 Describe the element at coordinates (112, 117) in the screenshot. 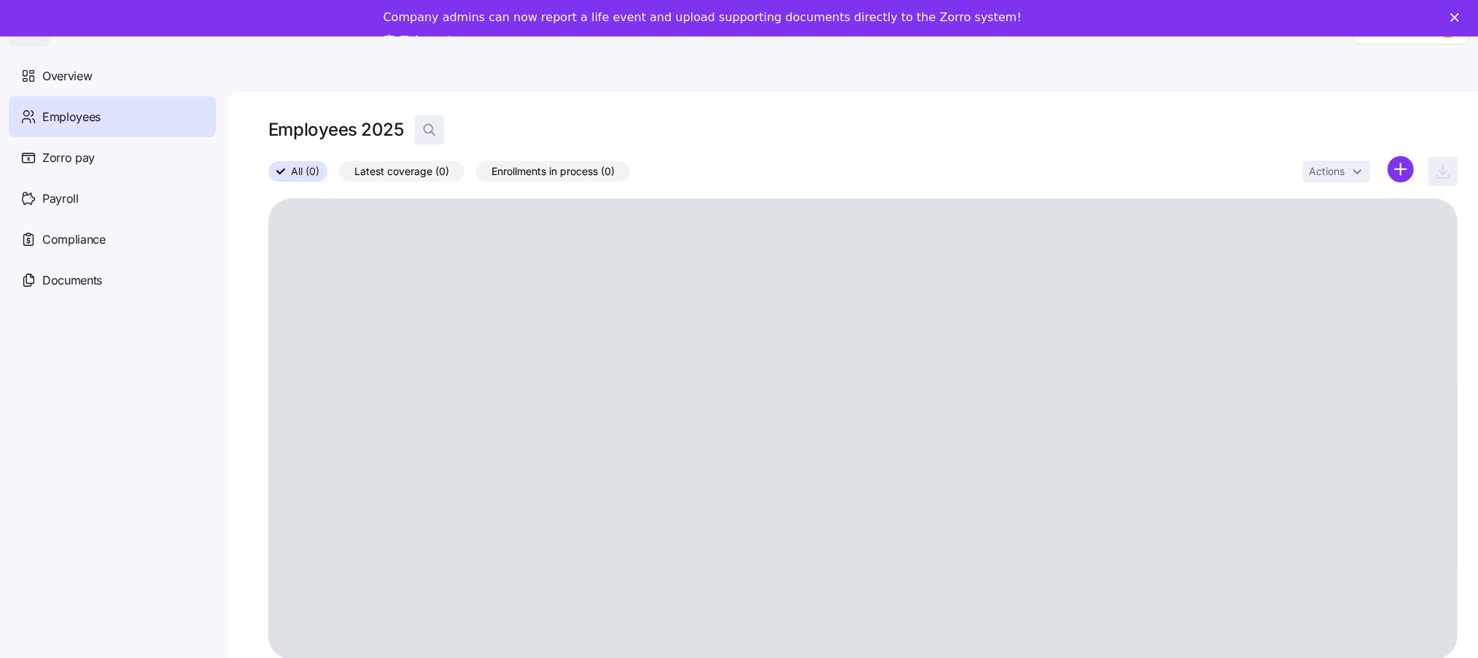

I see `a: Employees` at that location.